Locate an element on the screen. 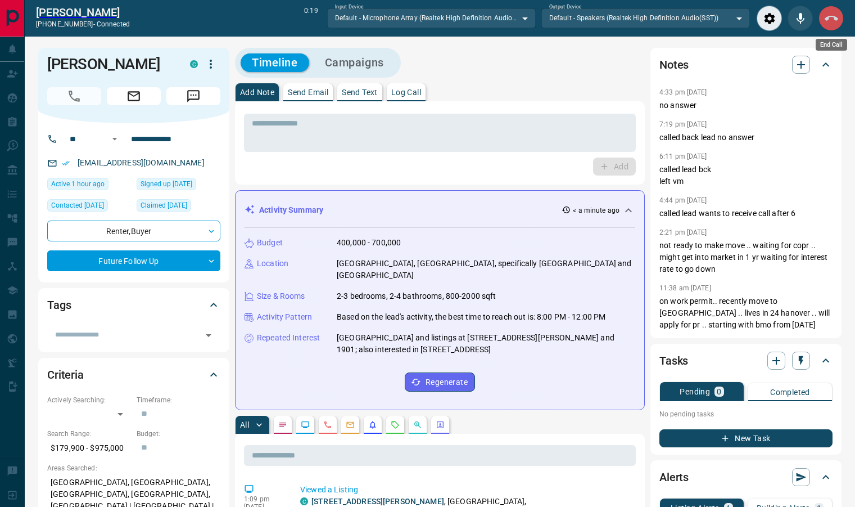  div: Tags is located at coordinates (134, 305).